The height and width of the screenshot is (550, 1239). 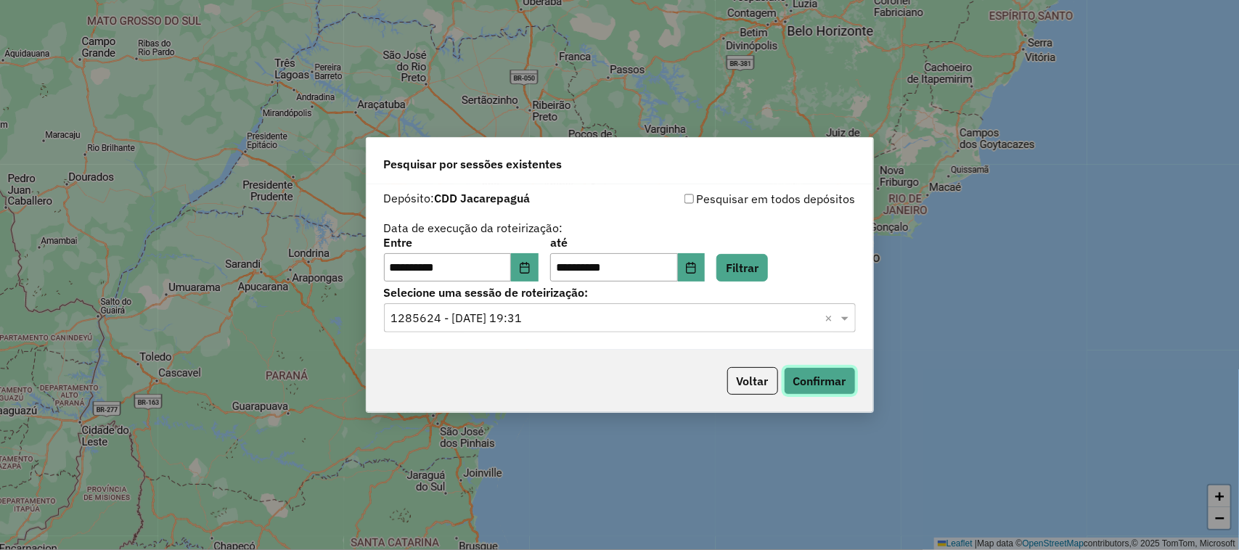 I want to click on label: Data de execução da roteirização:, so click(x=473, y=228).